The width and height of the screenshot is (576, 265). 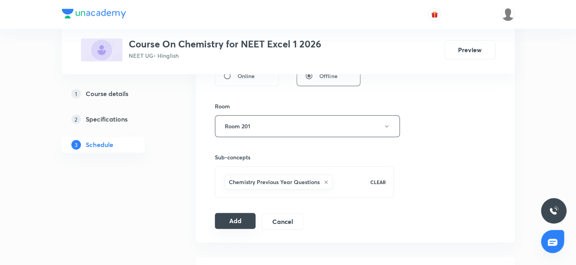 What do you see at coordinates (94, 14) in the screenshot?
I see `img: Company Logo` at bounding box center [94, 14].